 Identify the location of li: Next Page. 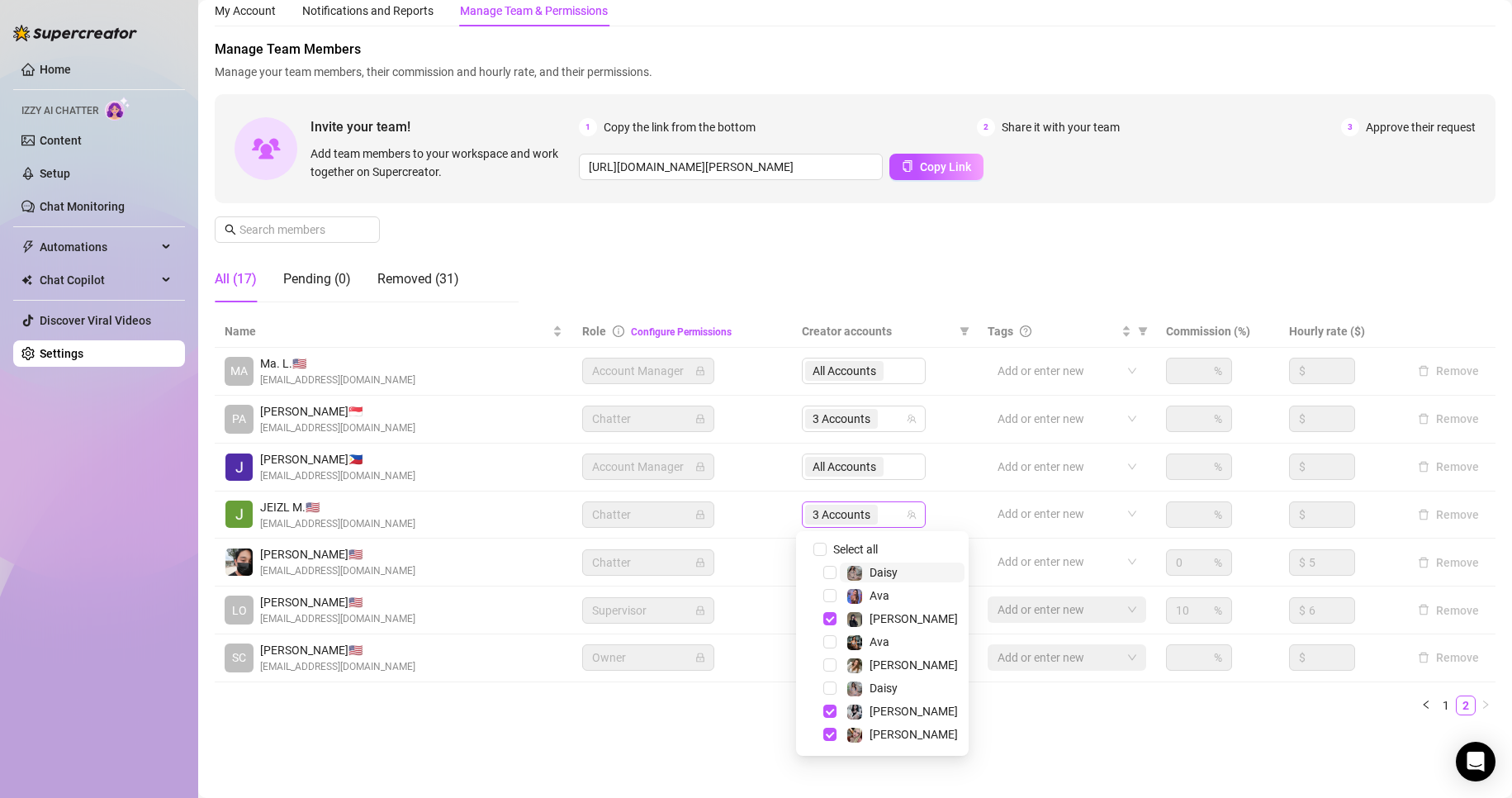
(1486, 705).